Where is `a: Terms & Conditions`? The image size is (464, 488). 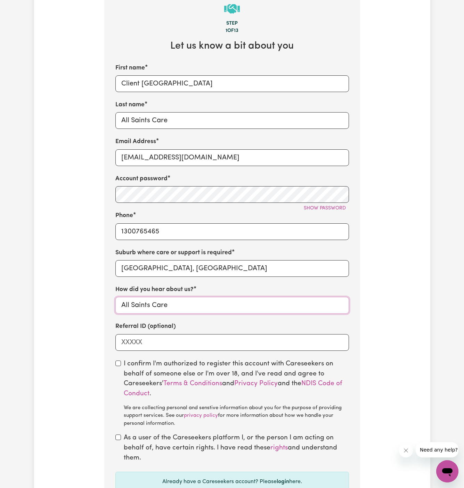
a: Terms & Conditions is located at coordinates (192, 383).